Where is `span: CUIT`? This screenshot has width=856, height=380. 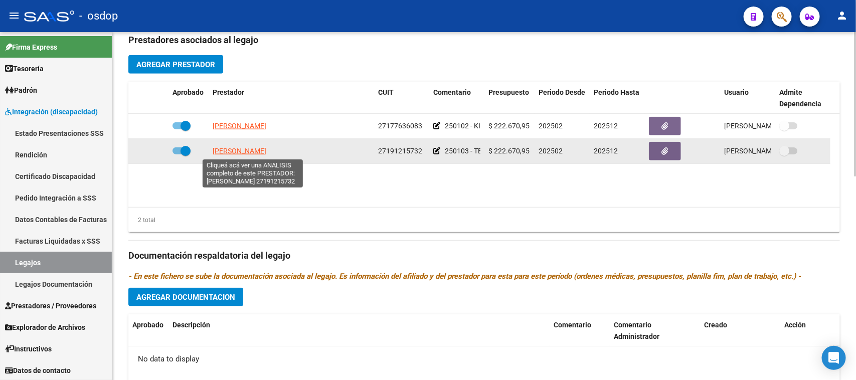 span: CUIT is located at coordinates (386, 92).